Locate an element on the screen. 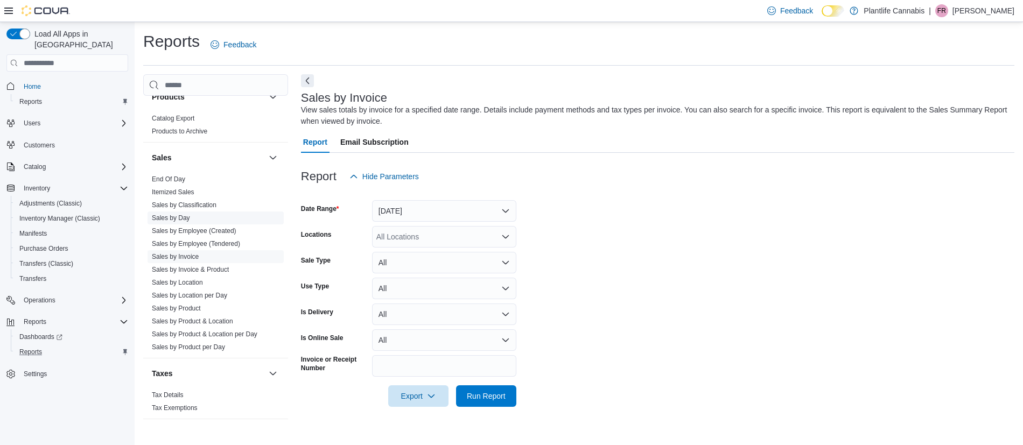 The width and height of the screenshot is (1023, 445). span: Sales by Product per Day is located at coordinates (188, 347).